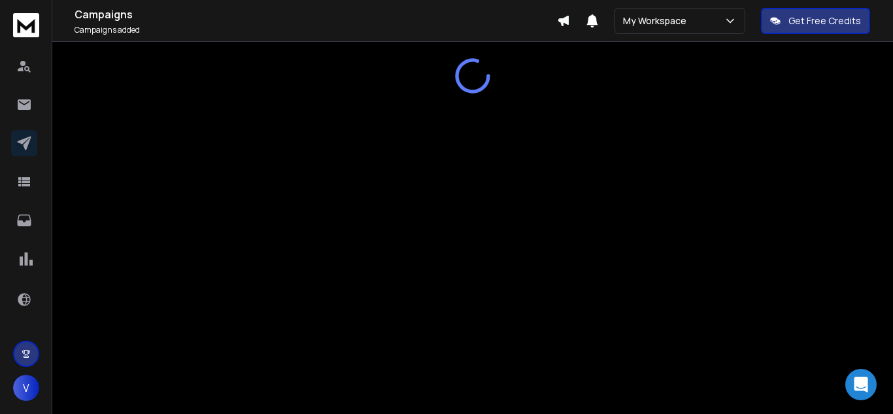 The image size is (893, 414). I want to click on button: V, so click(26, 387).